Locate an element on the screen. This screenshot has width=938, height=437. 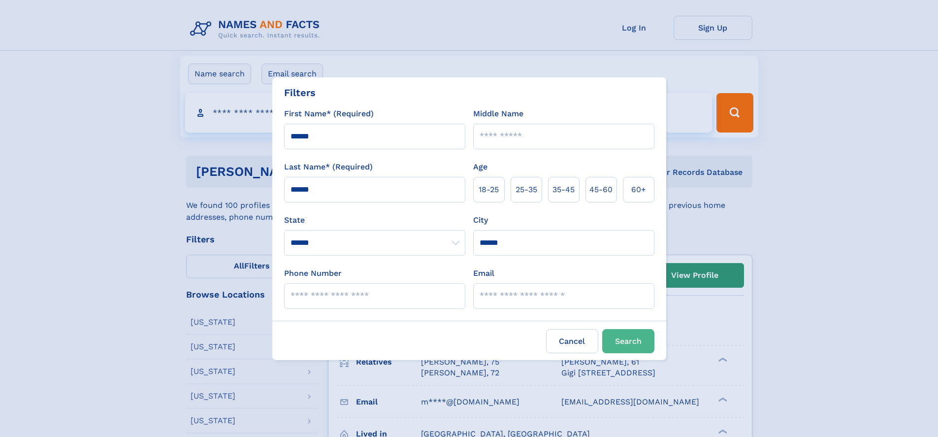
span: 45‑60 is located at coordinates (601, 190).